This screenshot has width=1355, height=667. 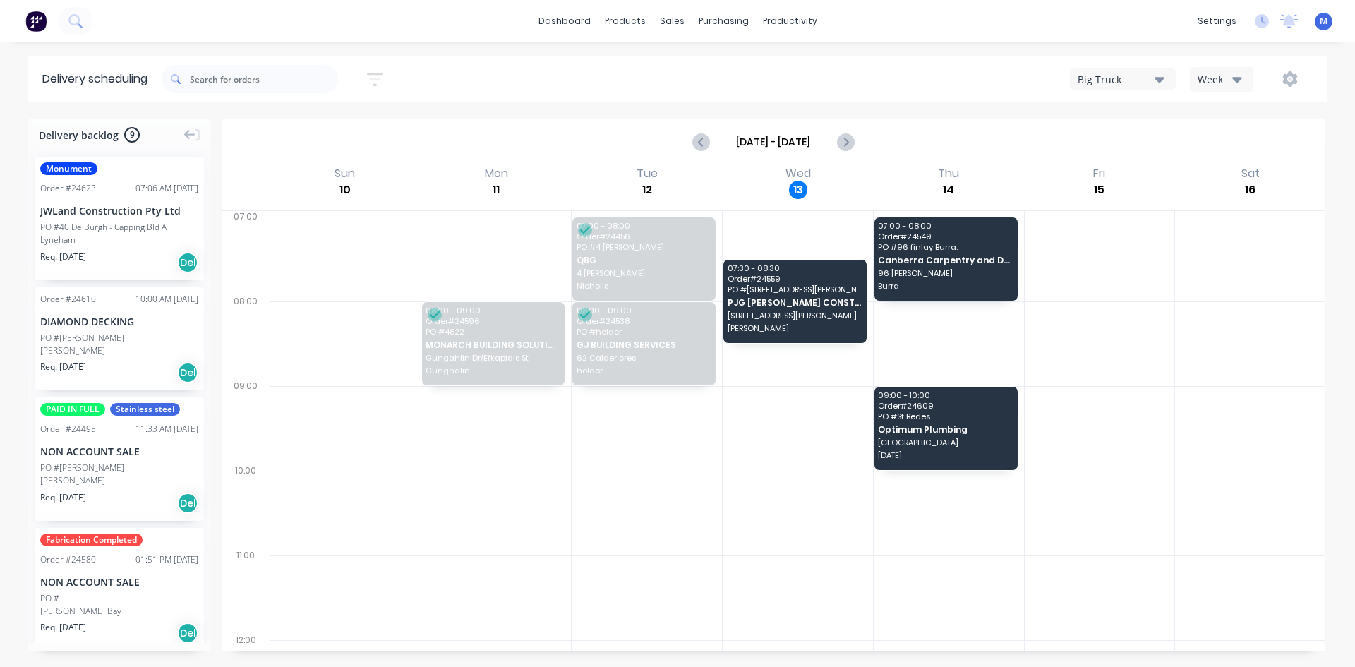 I want to click on span: 9, so click(x=132, y=135).